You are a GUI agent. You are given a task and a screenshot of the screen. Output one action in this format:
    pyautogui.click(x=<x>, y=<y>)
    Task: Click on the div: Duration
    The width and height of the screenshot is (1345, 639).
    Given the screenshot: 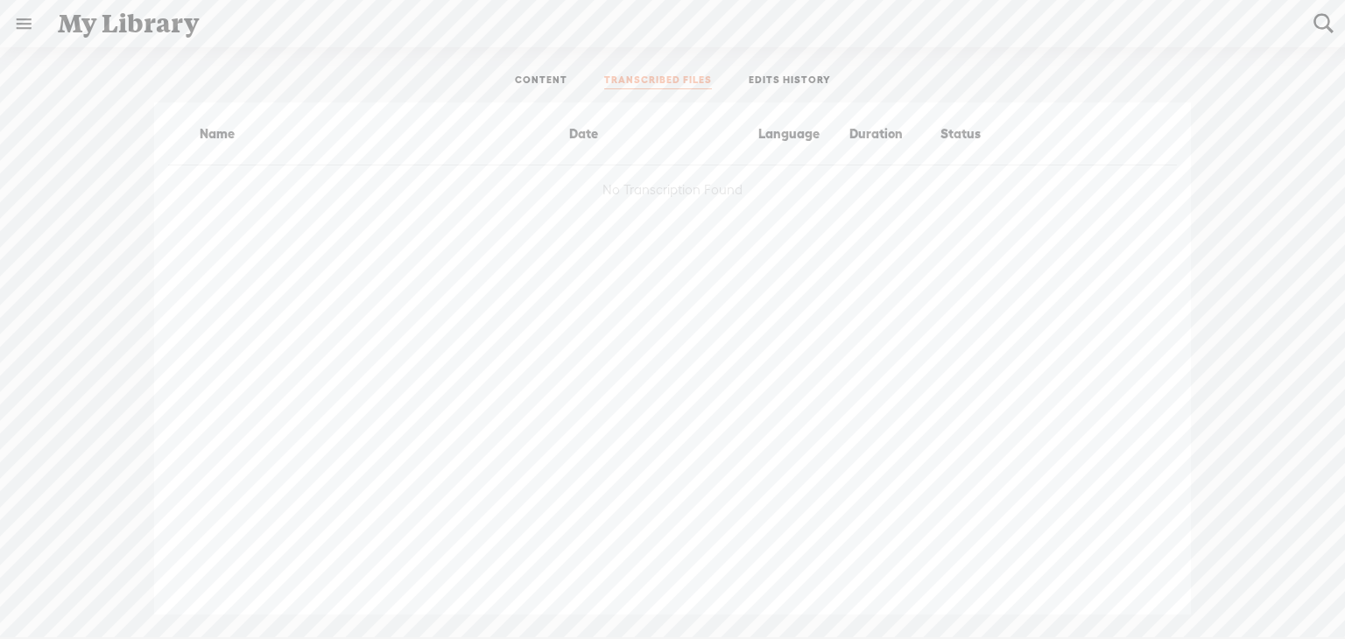 What is the action you would take?
    pyautogui.click(x=892, y=134)
    